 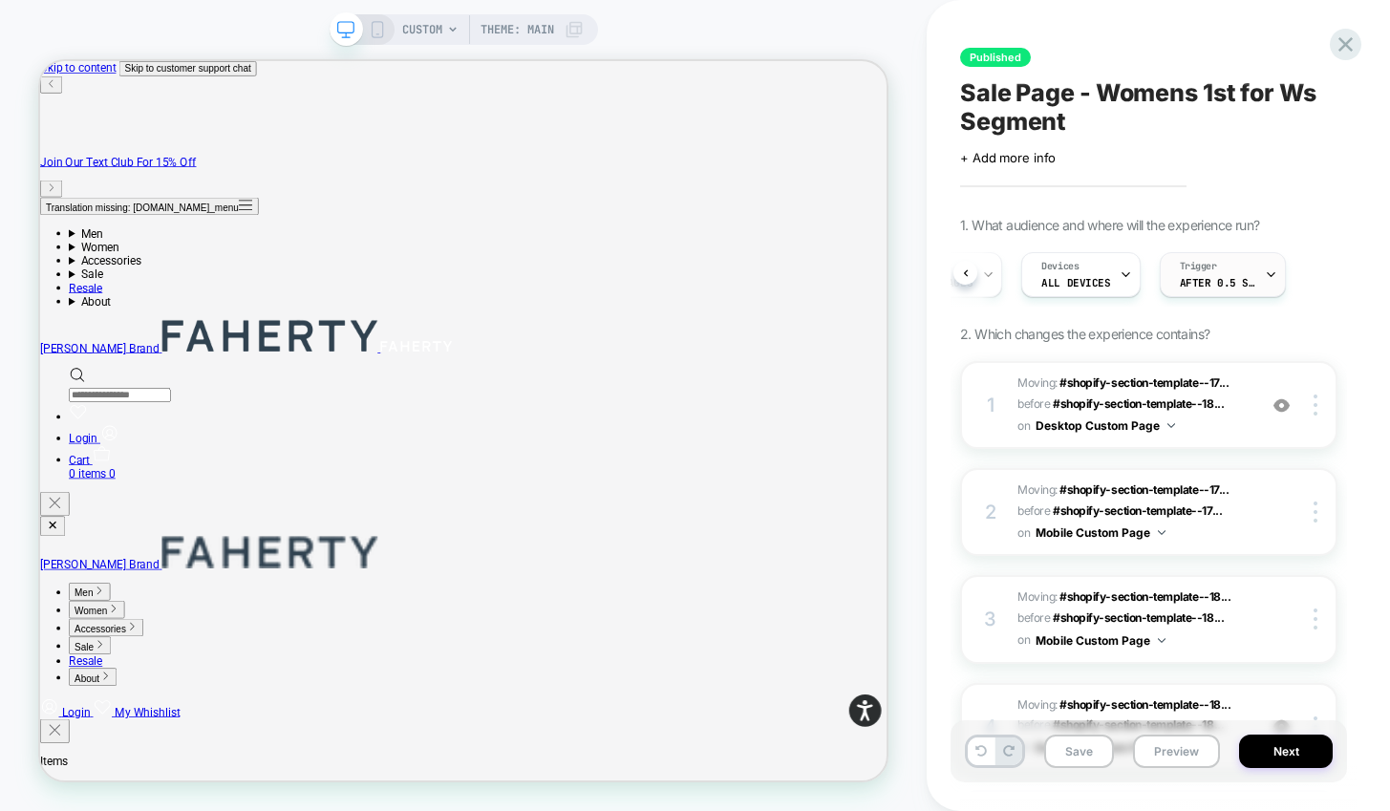 What do you see at coordinates (88, 755) in the screenshot?
I see `button: Expand Accessories` at bounding box center [88, 755].